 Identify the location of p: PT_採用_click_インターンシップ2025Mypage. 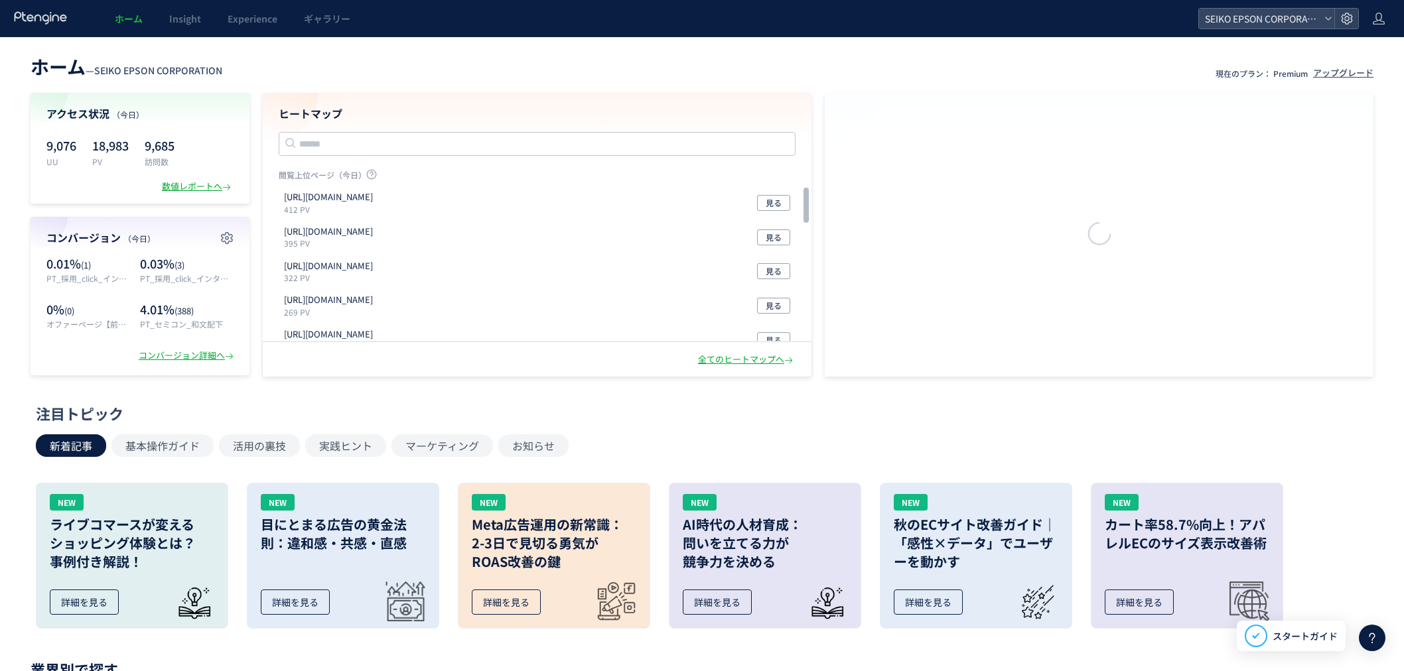
(90, 278).